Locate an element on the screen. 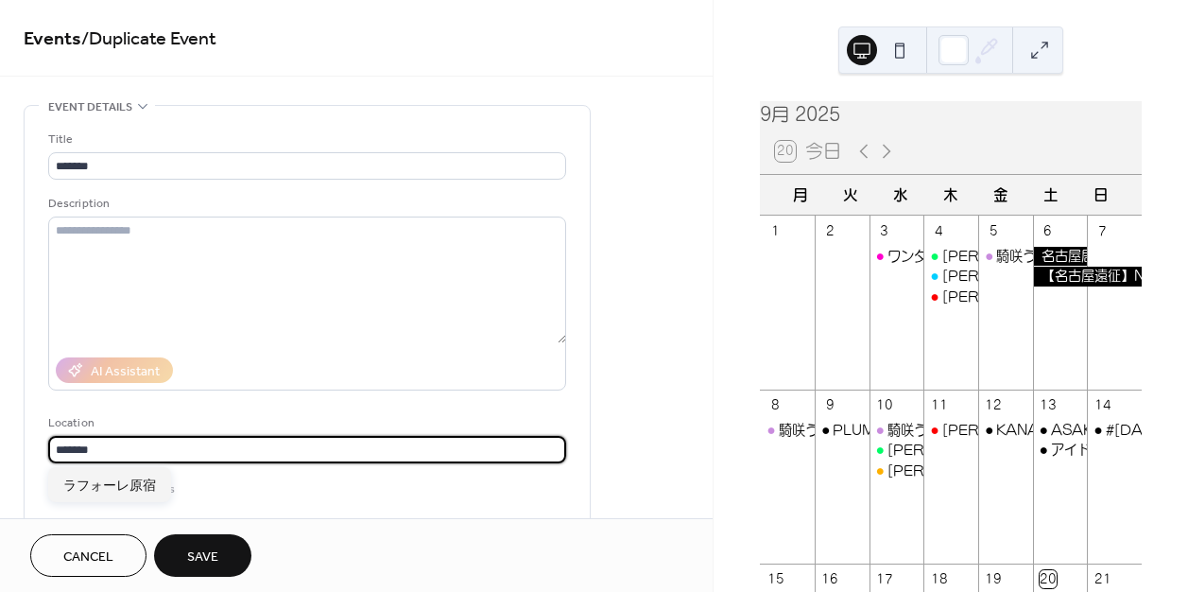 This screenshot has height=592, width=1188. div: 12 is located at coordinates (993, 404).